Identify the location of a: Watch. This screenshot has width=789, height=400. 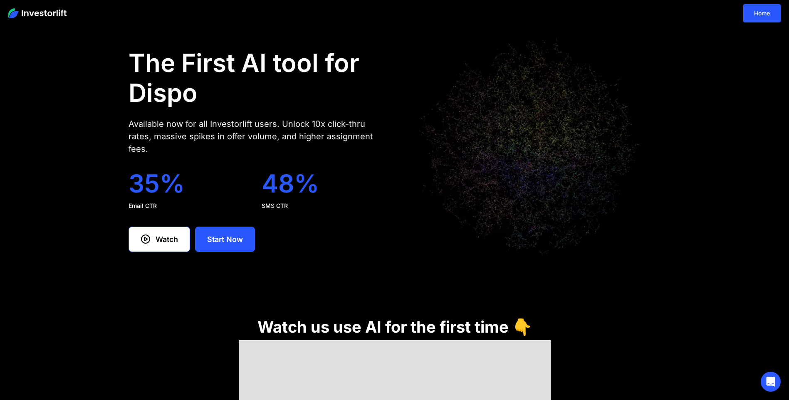
(159, 239).